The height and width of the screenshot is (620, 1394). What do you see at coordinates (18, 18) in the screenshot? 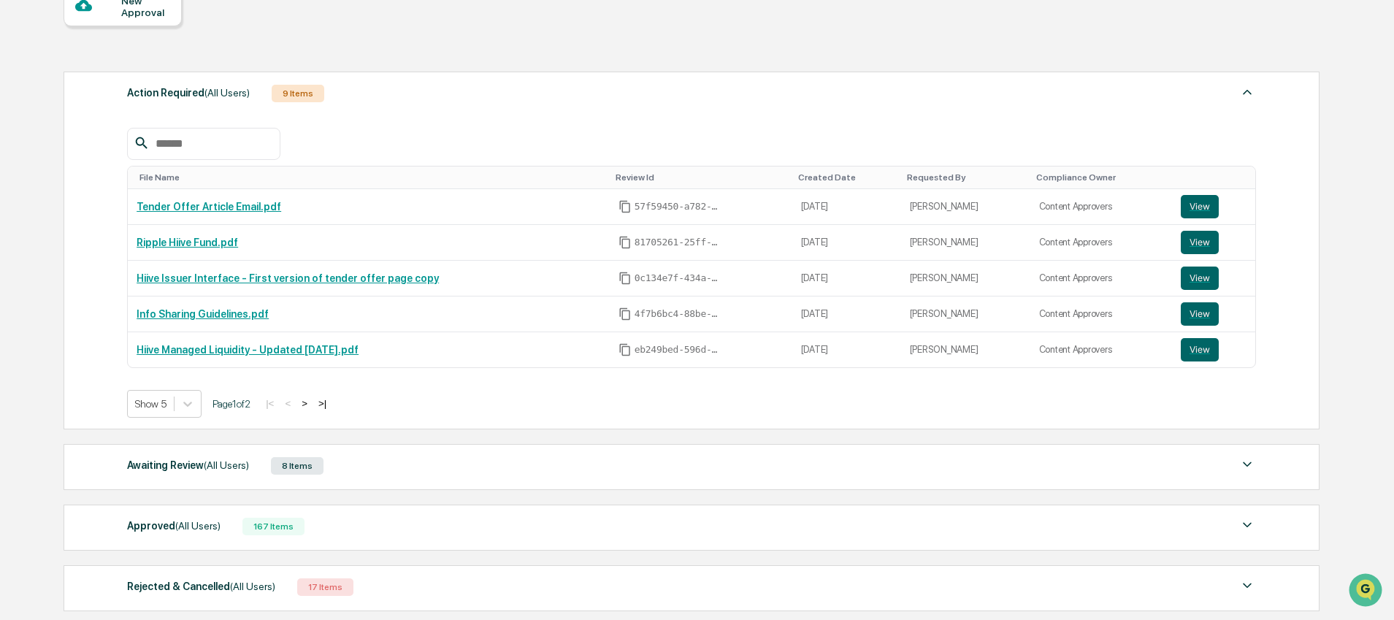
I see `button: Open customer support` at bounding box center [18, 18].